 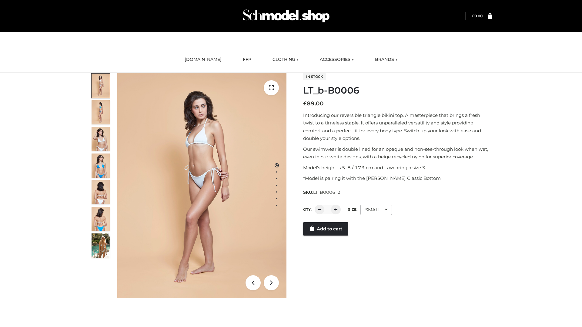 I want to click on img: ArielClassicBikiniTop_CloudNine_AzureSky_OW114ECO_3-scaled.jpg, so click(x=101, y=139).